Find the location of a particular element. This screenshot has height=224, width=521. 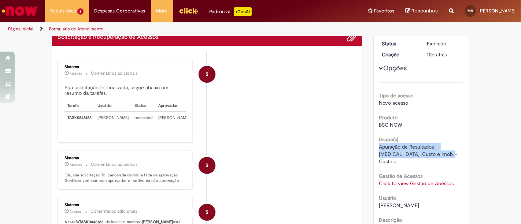

a: Página inicial is located at coordinates (21, 29).